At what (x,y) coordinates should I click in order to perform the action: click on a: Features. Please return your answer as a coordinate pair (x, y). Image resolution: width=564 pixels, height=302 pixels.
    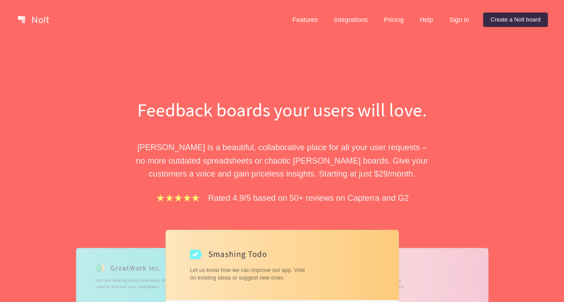
    Looking at the image, I should click on (305, 20).